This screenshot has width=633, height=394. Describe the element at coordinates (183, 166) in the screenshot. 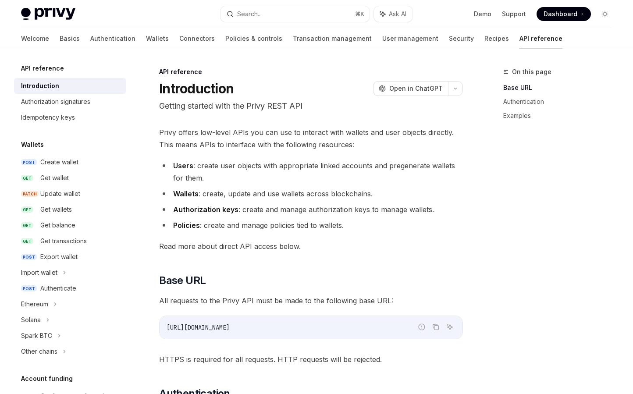

I see `strong: Users` at that location.